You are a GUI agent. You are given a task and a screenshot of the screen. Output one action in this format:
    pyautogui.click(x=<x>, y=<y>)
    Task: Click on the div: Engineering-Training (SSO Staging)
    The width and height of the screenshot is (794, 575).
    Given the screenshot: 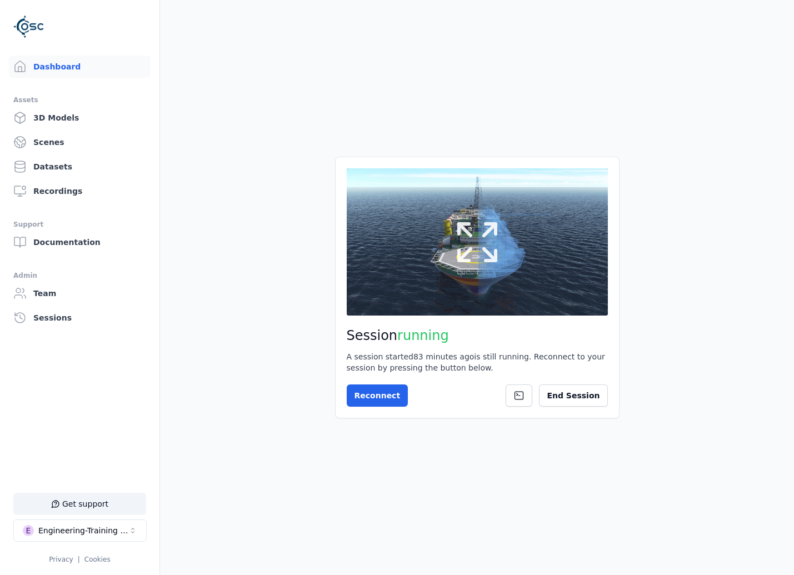 What is the action you would take?
    pyautogui.click(x=83, y=531)
    